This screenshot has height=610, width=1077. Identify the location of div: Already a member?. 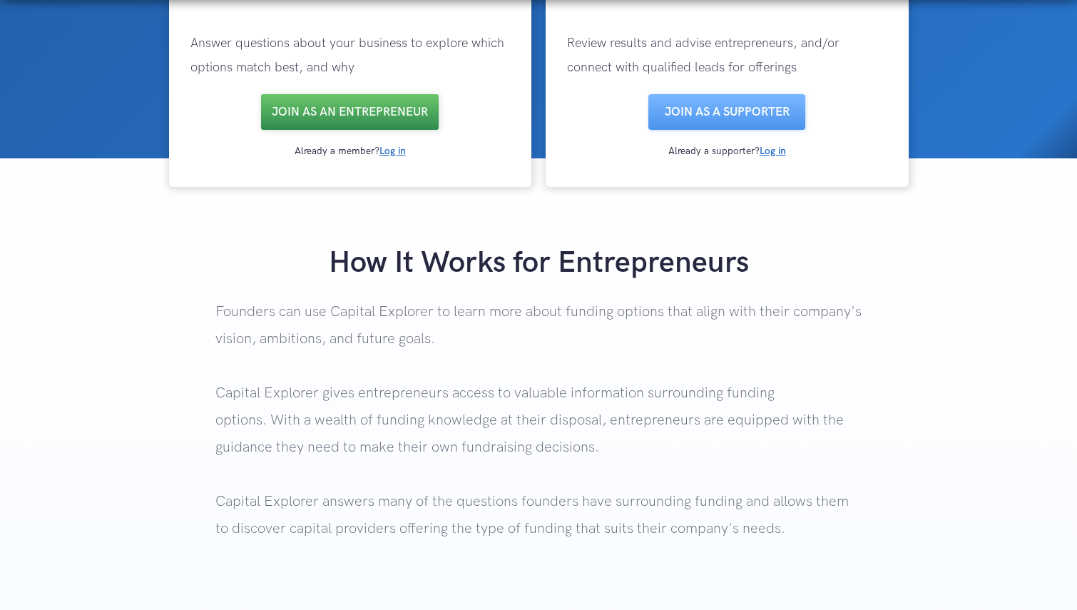
(350, 151).